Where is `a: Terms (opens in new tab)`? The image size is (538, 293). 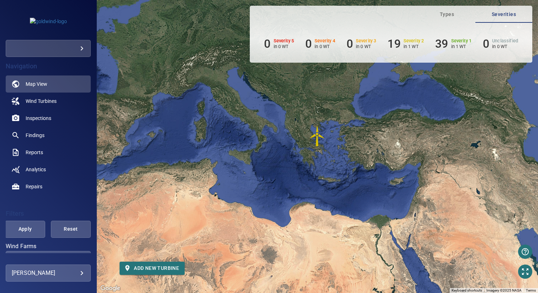
a: Terms (opens in new tab) is located at coordinates (531, 290).